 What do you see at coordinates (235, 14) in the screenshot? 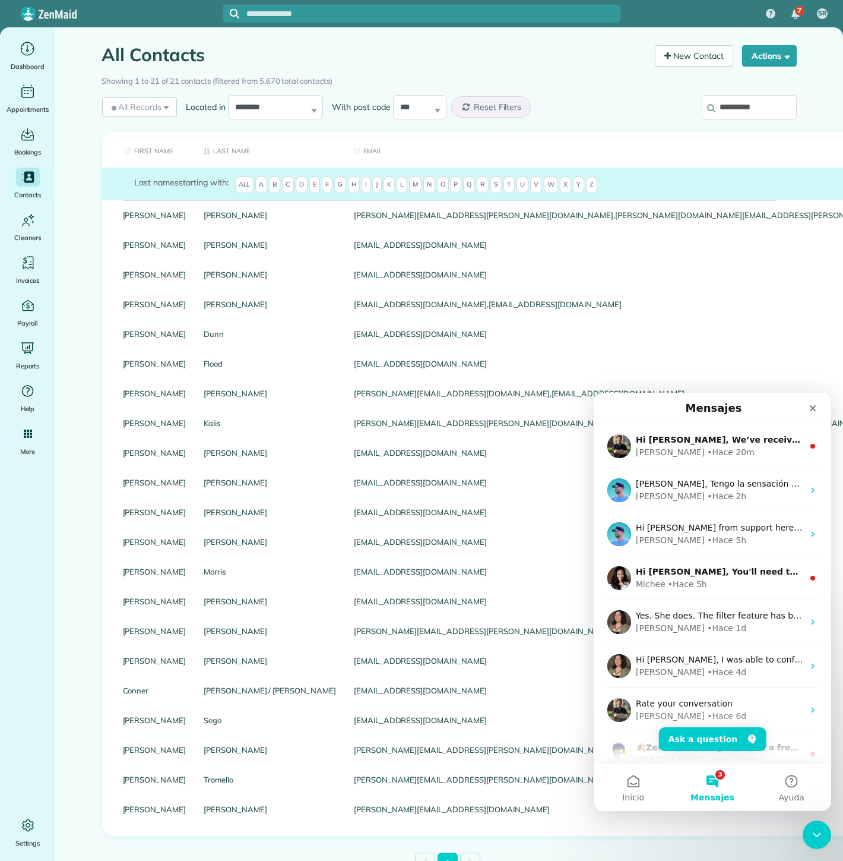
I see `svg: Focus search` at bounding box center [235, 14].